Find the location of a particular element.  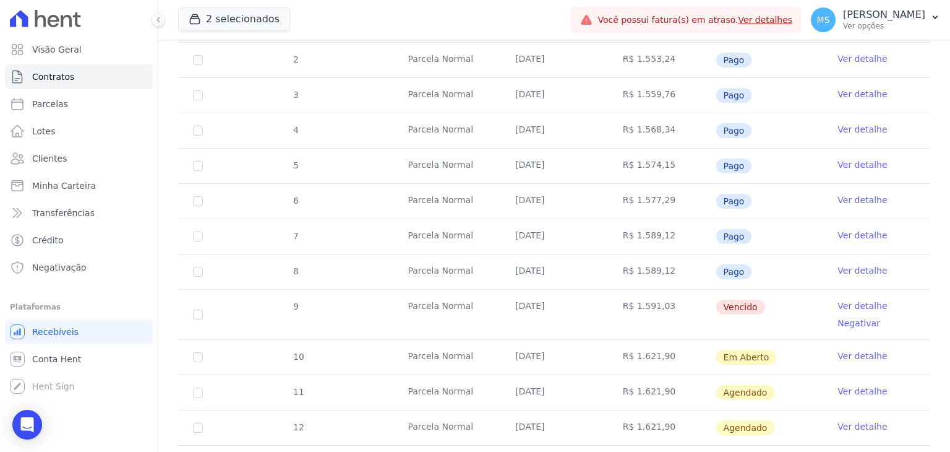

span: 5 is located at coordinates (295, 165).